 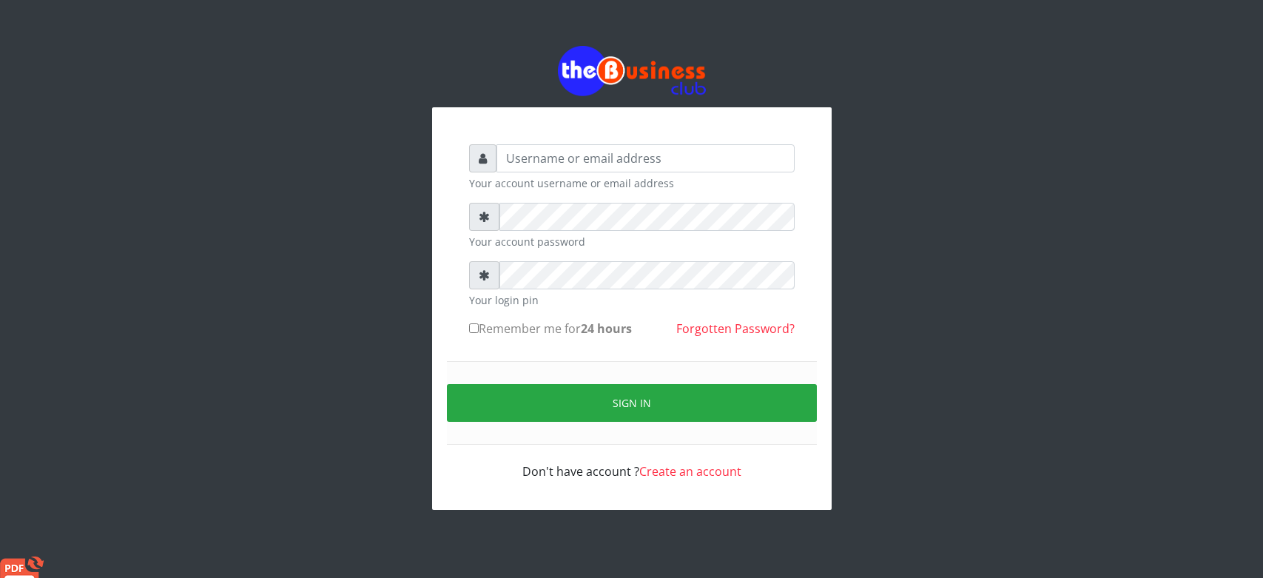 What do you see at coordinates (690, 471) in the screenshot?
I see `a: Create an account` at bounding box center [690, 471].